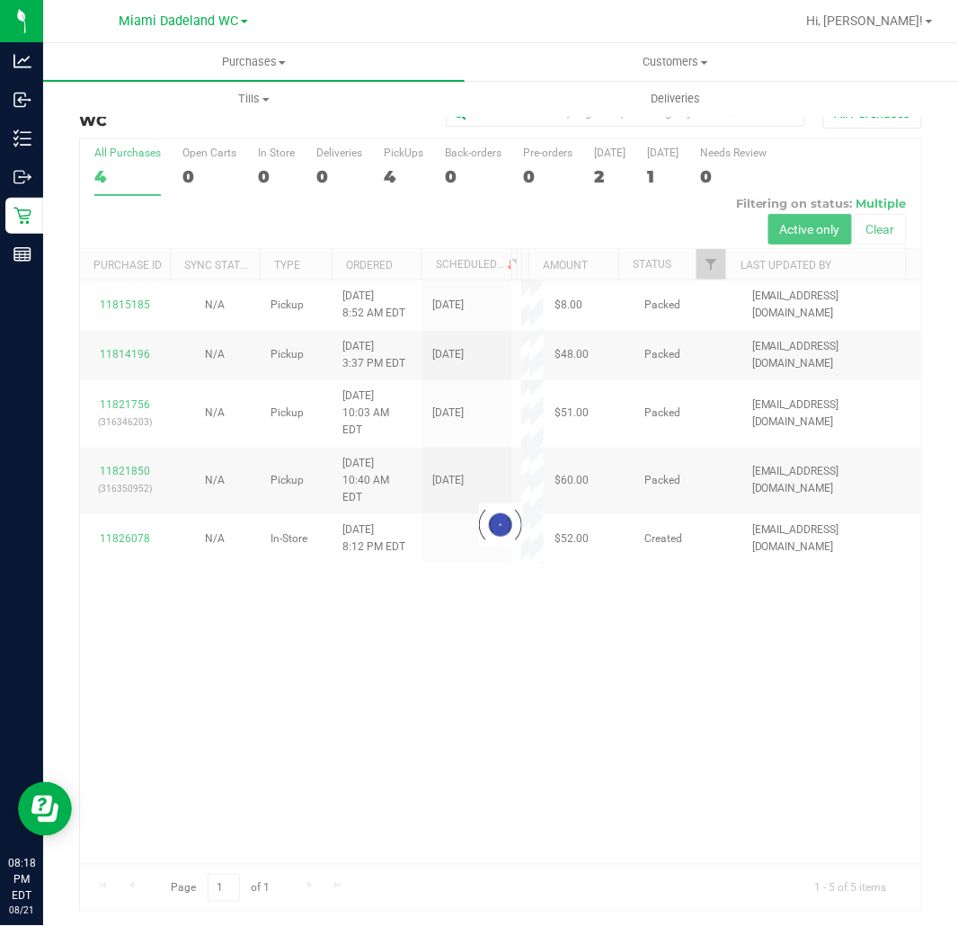  Describe the element at coordinates (675, 62) in the screenshot. I see `a: Customers` at that location.